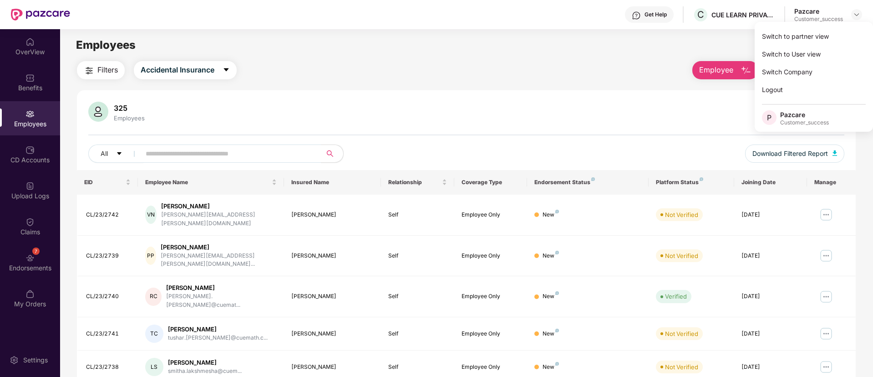 Image resolution: width=873 pixels, height=377 pixels. I want to click on span: Accidental Insurance, so click(178, 70).